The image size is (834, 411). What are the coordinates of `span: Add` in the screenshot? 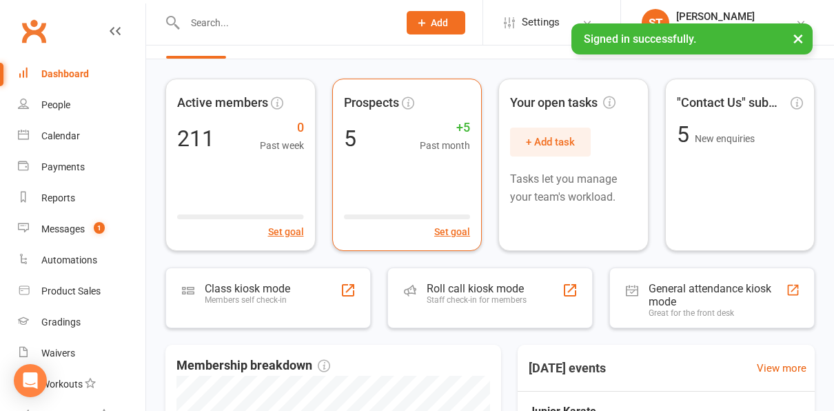 It's located at (439, 23).